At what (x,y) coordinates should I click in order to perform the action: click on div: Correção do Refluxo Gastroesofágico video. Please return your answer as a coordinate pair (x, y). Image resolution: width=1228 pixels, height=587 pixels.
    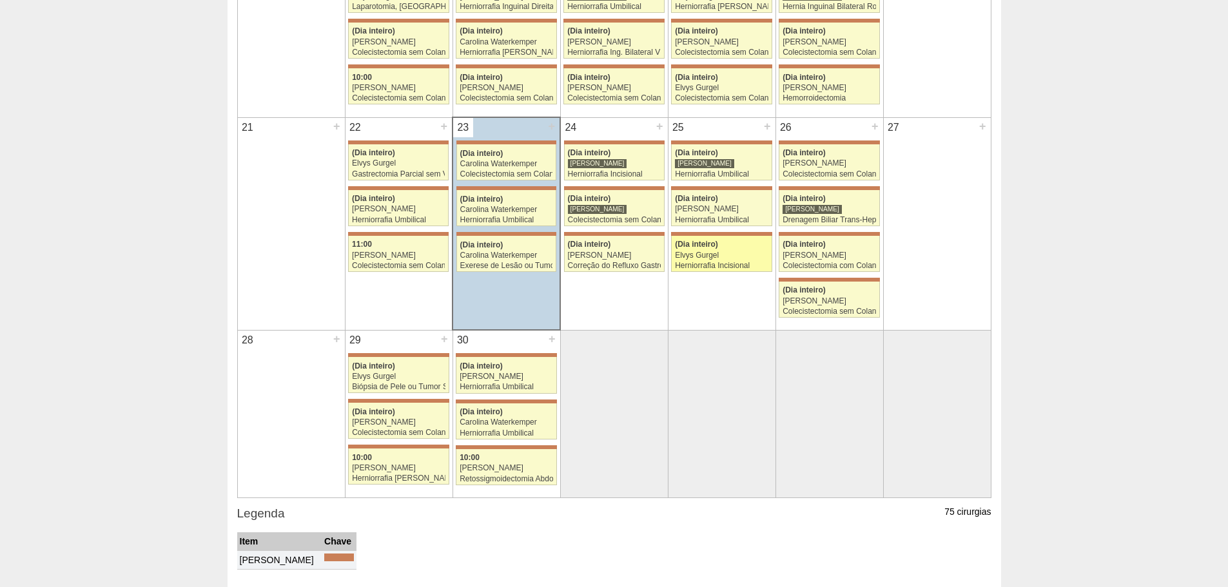
    Looking at the image, I should click on (614, 266).